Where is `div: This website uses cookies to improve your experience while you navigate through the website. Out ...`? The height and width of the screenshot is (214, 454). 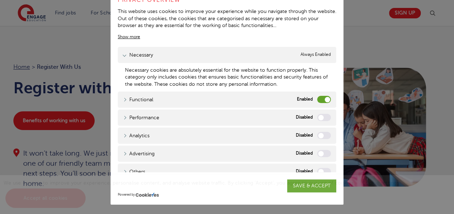
div: This website uses cookies to improve your experience while you navigate through the website. Out ... is located at coordinates (227, 18).